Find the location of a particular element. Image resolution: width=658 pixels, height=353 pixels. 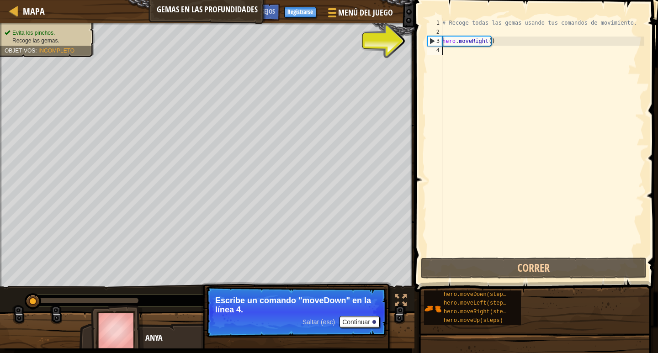

button: Menú del Juego is located at coordinates (360, 14).